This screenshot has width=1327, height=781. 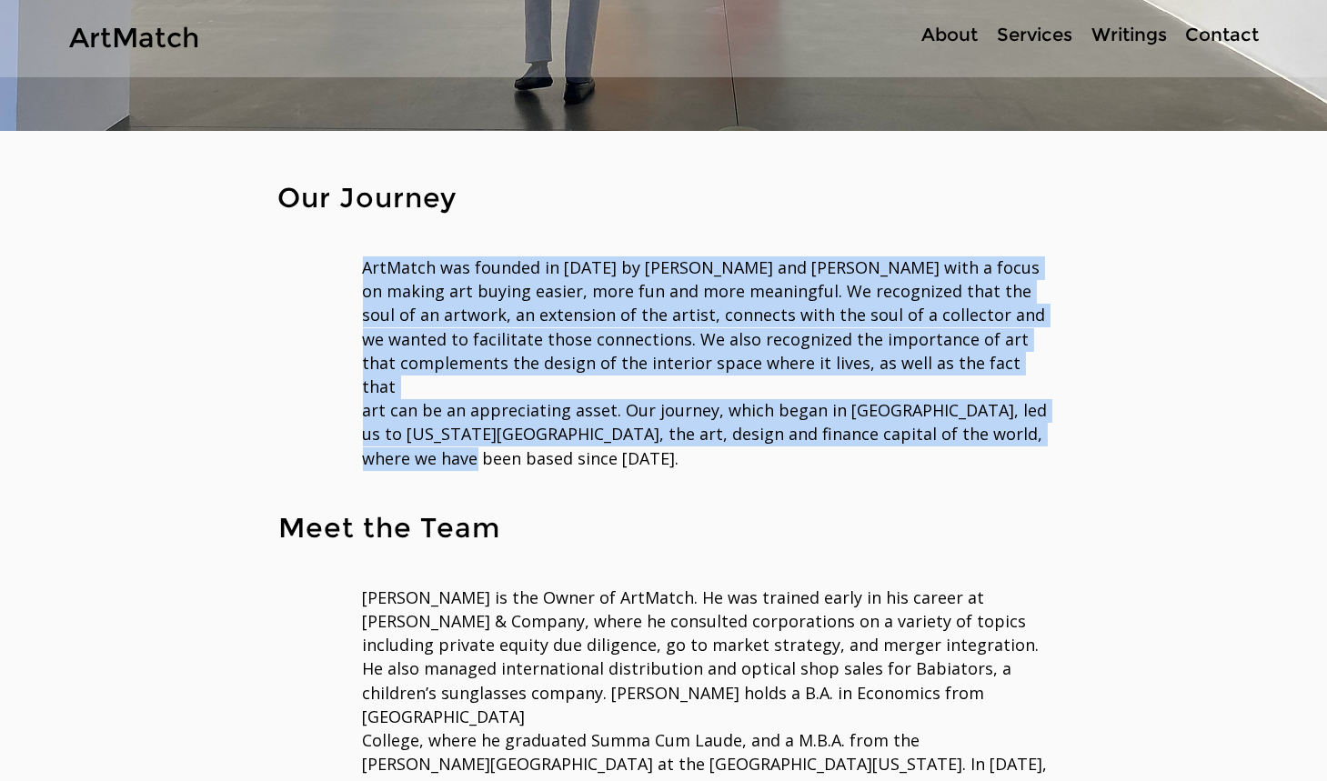 I want to click on nav: Site, so click(x=1060, y=35).